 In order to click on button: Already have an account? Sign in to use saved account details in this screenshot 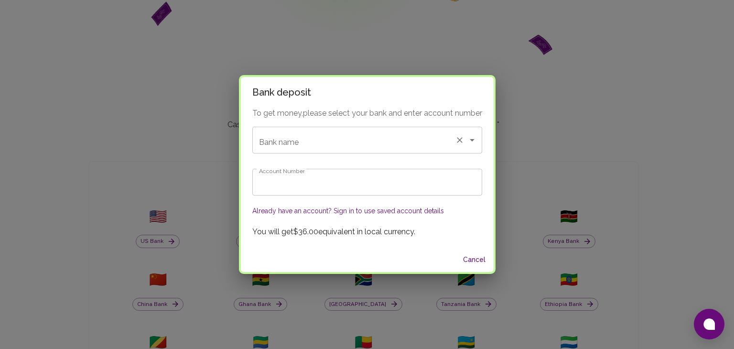, I will do `click(348, 211)`.